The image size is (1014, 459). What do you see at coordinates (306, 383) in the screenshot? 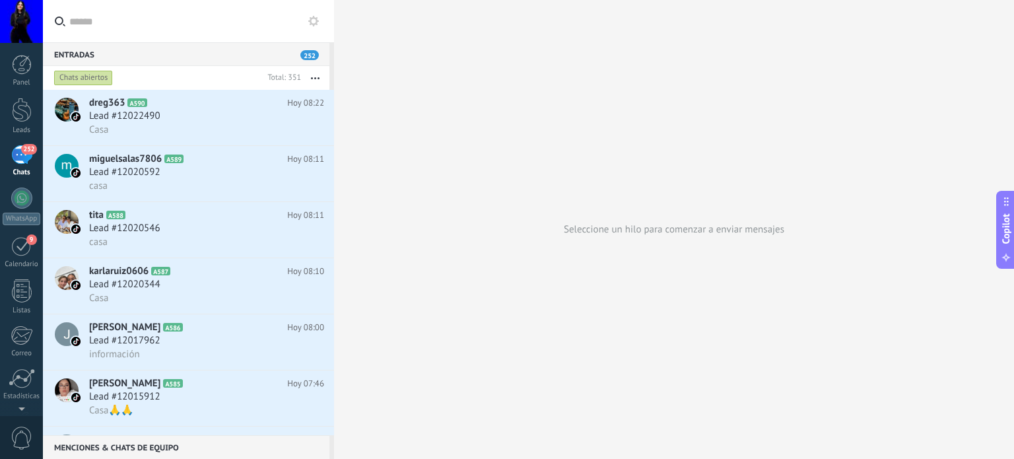
I see `span: Hoy 07:46` at bounding box center [306, 383].